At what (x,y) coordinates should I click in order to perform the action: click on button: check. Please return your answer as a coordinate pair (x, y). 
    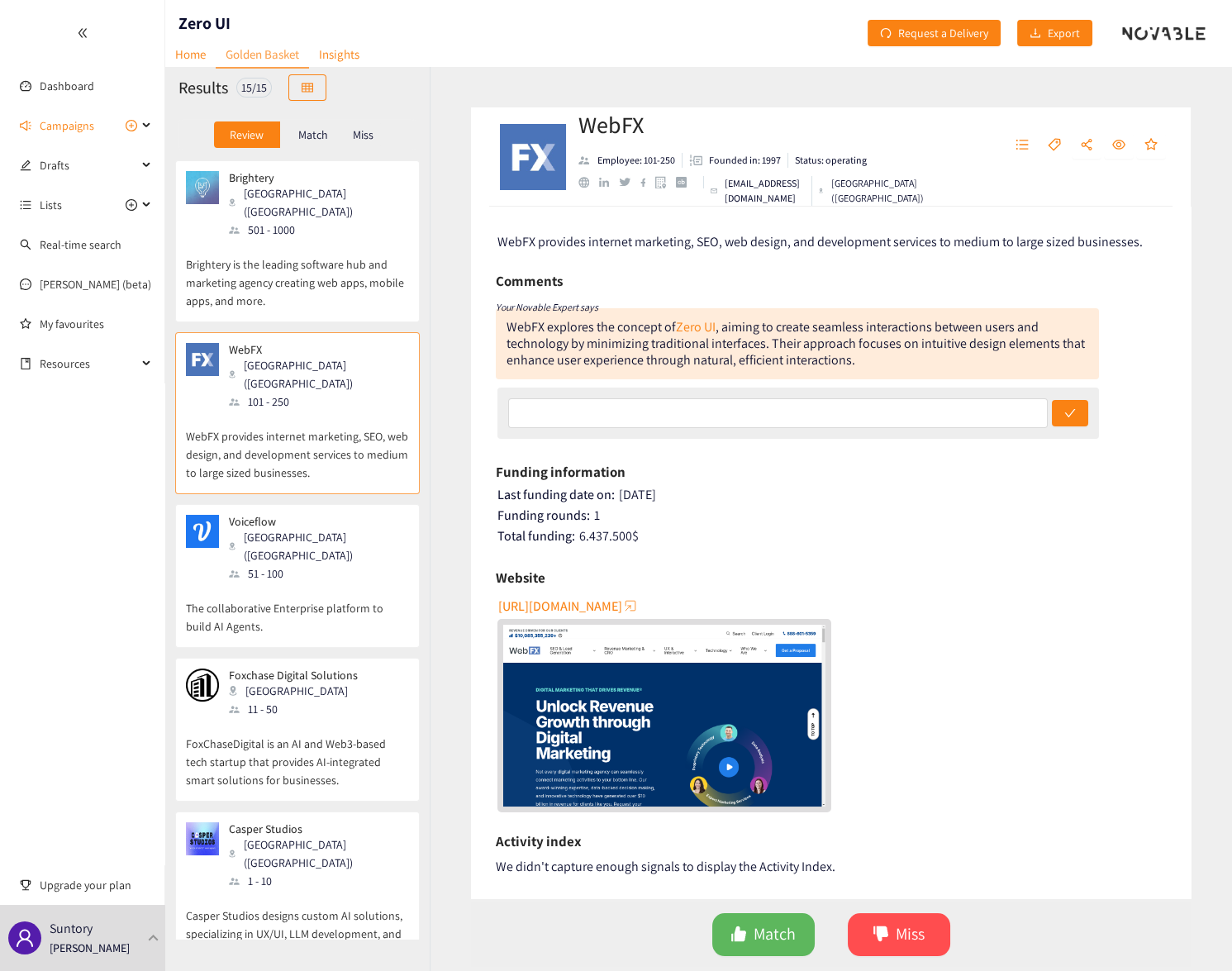
    Looking at the image, I should click on (1070, 413).